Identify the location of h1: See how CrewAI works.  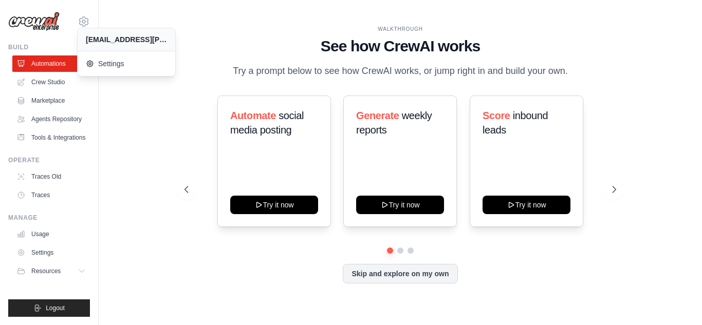
(400, 46).